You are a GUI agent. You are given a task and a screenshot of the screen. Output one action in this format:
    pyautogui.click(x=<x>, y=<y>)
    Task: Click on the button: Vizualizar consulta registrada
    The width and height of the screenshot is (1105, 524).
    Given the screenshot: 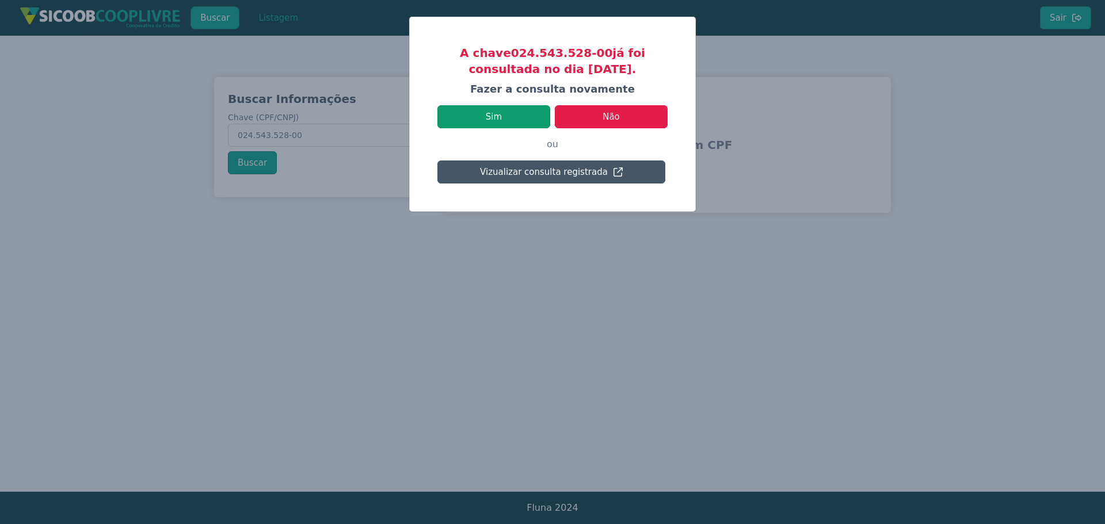 What is the action you would take?
    pyautogui.click(x=551, y=172)
    